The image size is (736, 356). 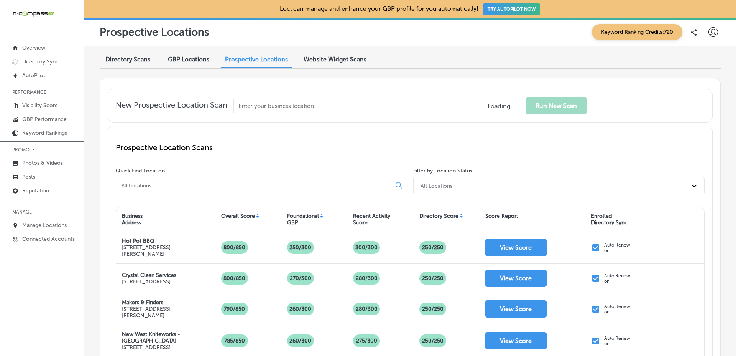 I want to click on input: All Locations, so click(x=255, y=185).